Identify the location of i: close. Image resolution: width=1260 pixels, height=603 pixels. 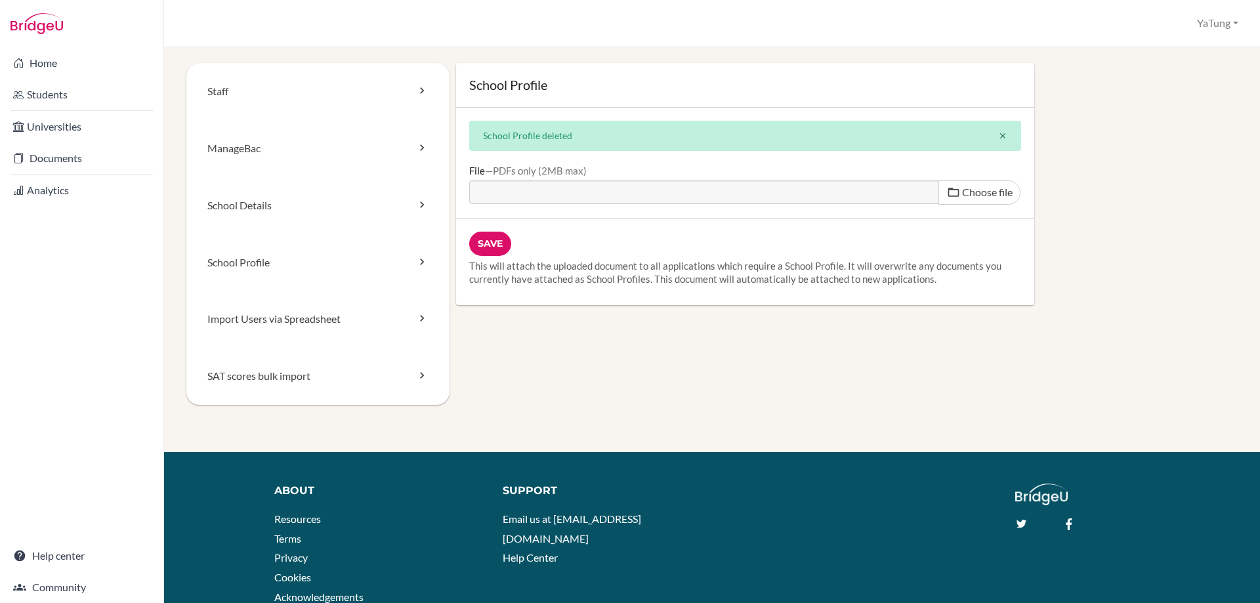
(1003, 136).